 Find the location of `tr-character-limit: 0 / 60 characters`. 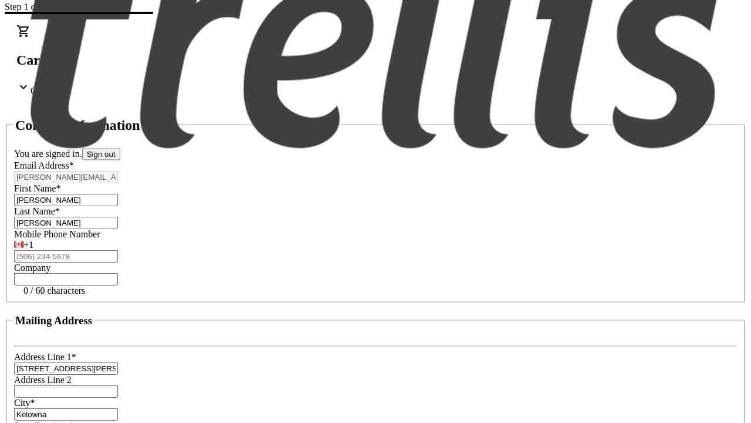

tr-character-limit: 0 / 60 characters is located at coordinates (54, 290).